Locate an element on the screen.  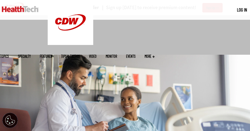
a: Events is located at coordinates (131, 56).